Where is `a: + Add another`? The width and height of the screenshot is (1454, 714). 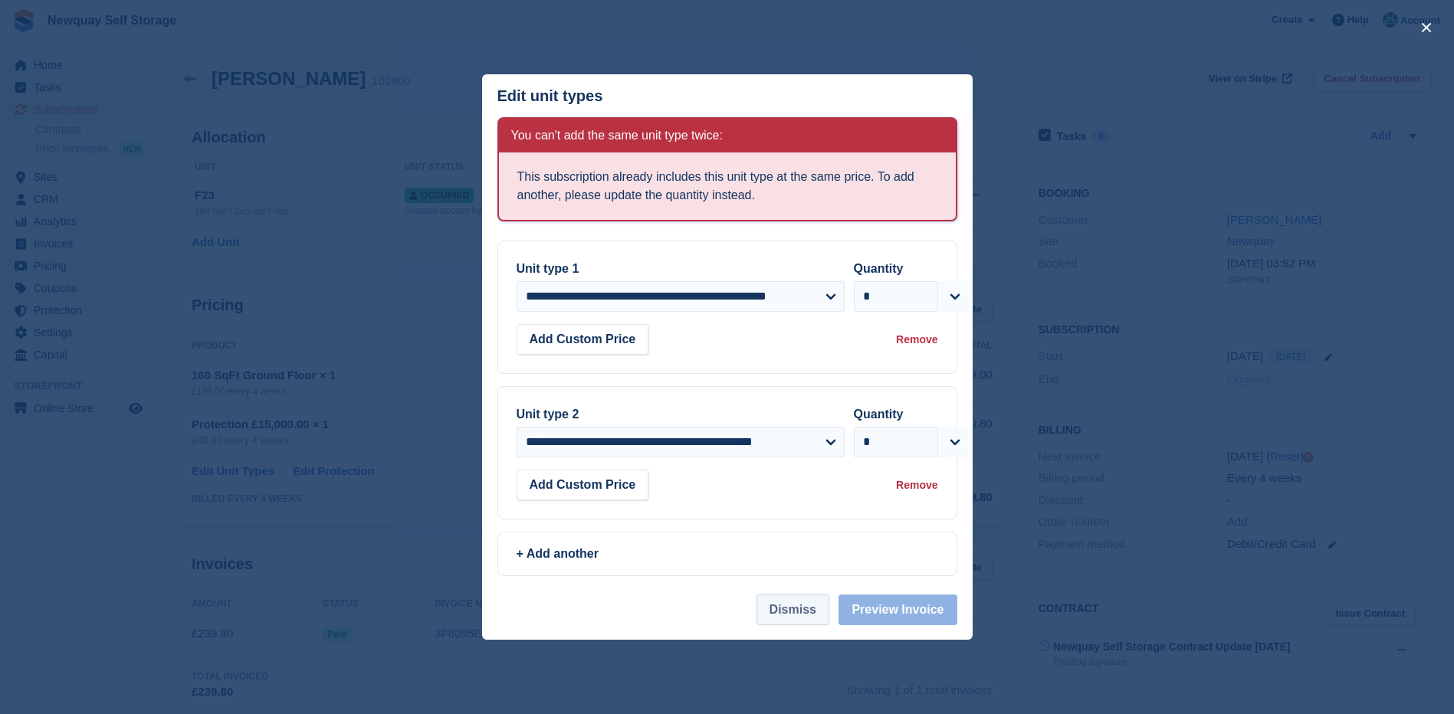 a: + Add another is located at coordinates (727, 554).